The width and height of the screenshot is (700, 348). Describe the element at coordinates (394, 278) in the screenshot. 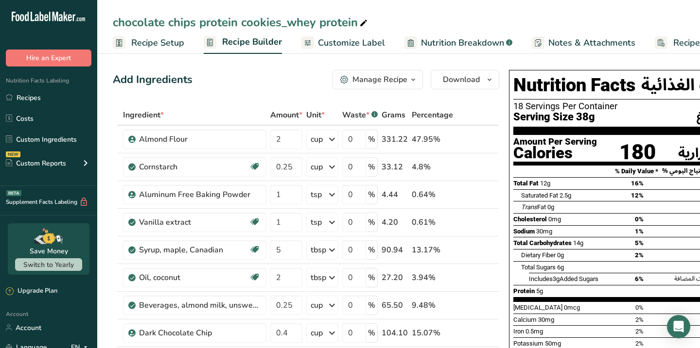

I see `div: 27.20` at that location.